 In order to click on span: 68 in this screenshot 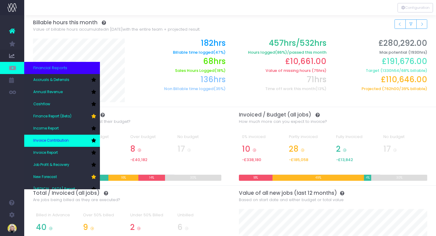, I will do `click(404, 71)`.